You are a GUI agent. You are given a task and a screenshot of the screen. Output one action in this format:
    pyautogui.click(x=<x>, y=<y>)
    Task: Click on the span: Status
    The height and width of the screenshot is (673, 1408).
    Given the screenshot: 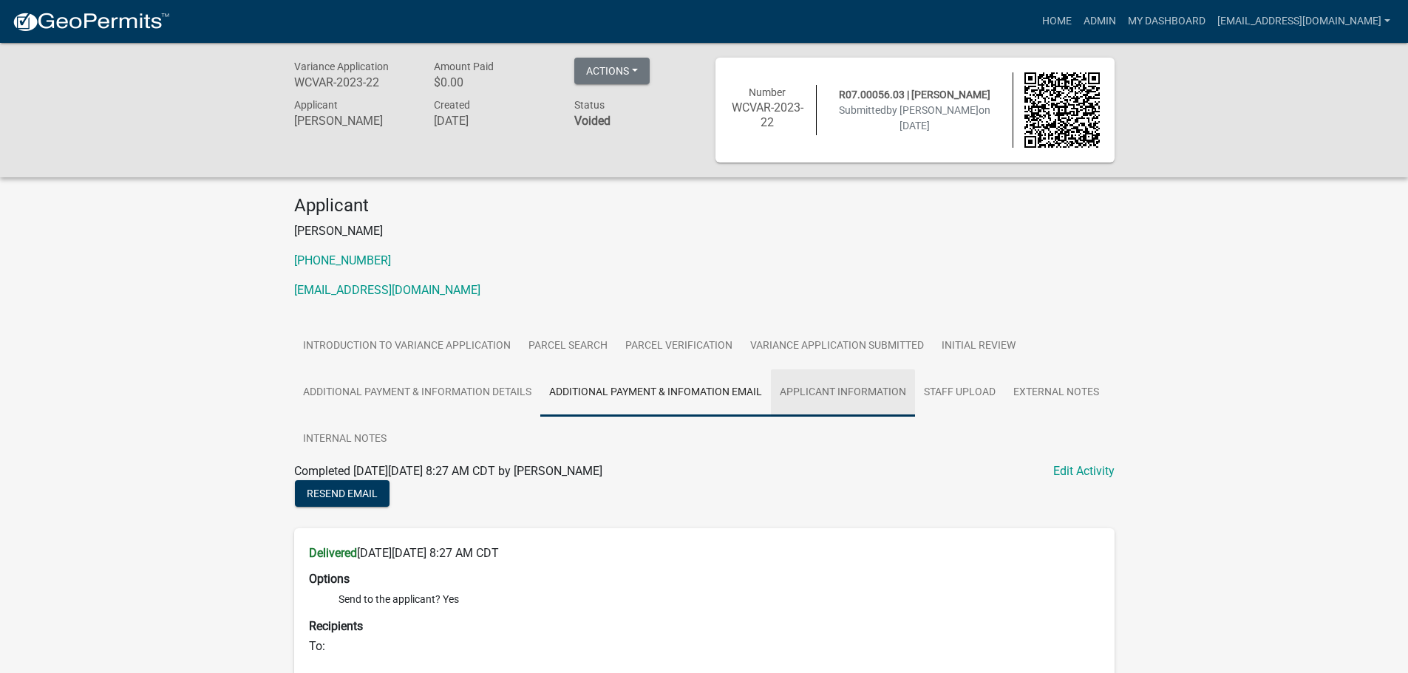 What is the action you would take?
    pyautogui.click(x=589, y=105)
    